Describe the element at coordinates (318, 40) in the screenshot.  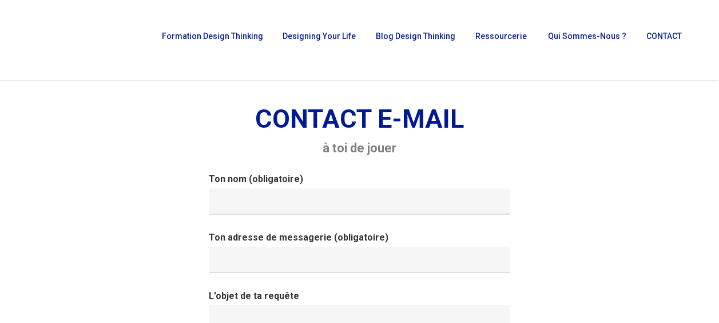
I see `a: Designing Your Life` at that location.